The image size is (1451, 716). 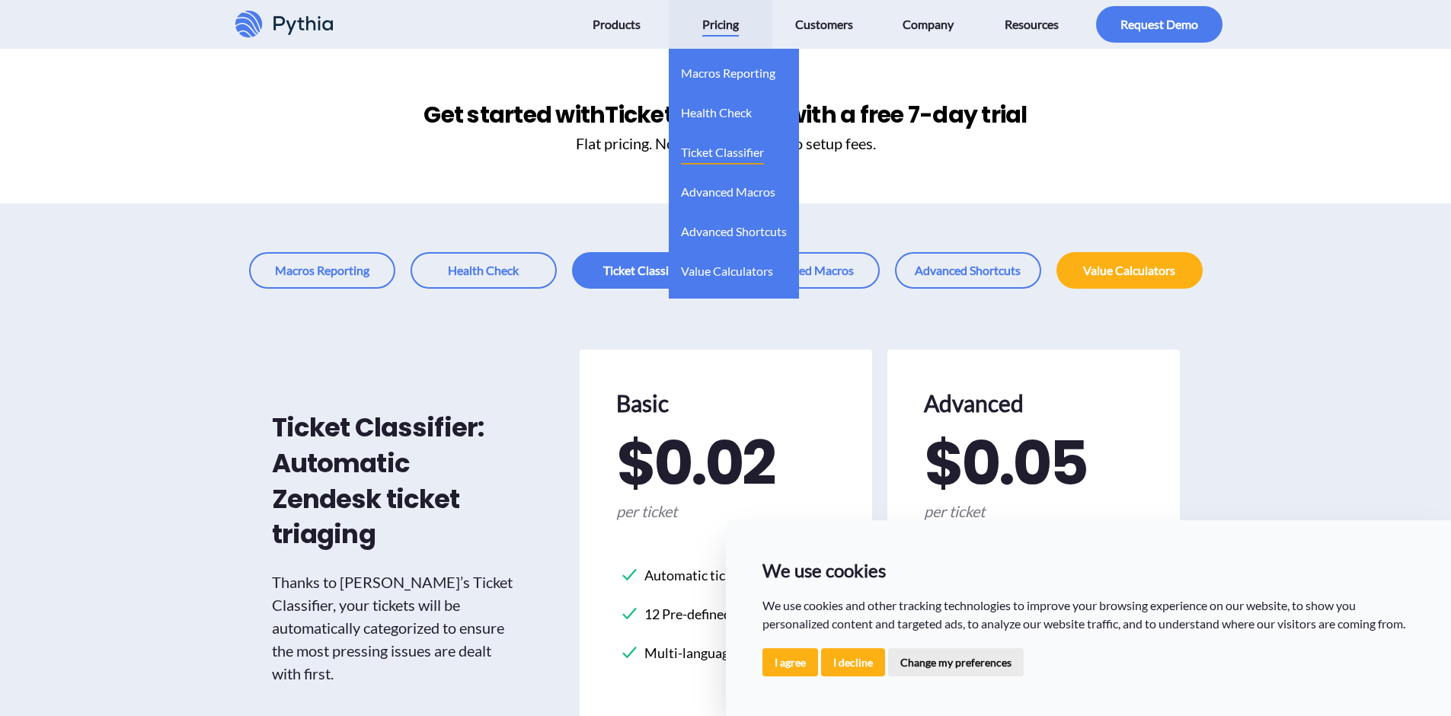 I want to click on span: Ticket Classifier, so click(x=722, y=152).